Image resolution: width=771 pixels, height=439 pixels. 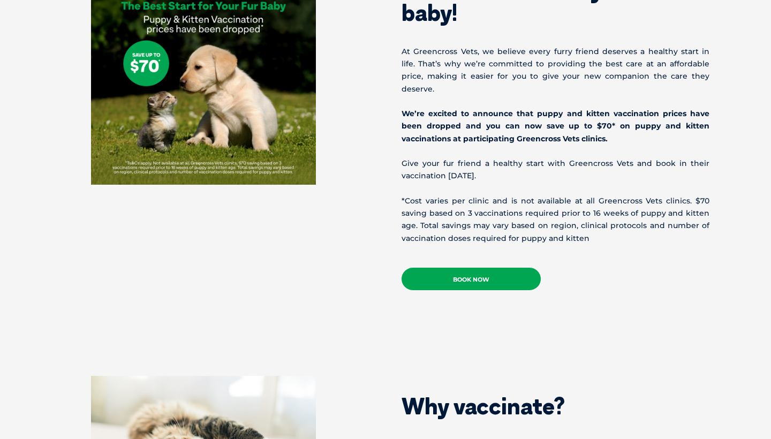 I want to click on p: At Greencross Vets, we believe every furry friend deserves a healthy start in life. That’s why we..., so click(x=555, y=70).